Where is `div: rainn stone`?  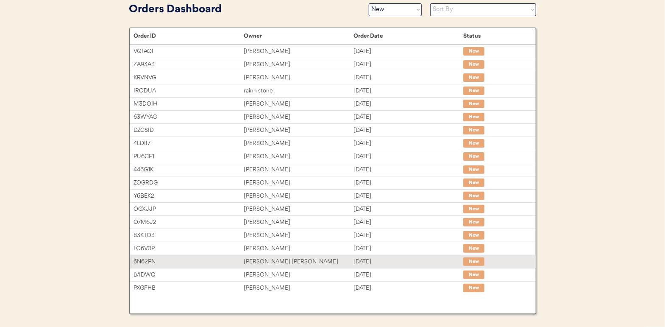
div: rainn stone is located at coordinates (299, 91).